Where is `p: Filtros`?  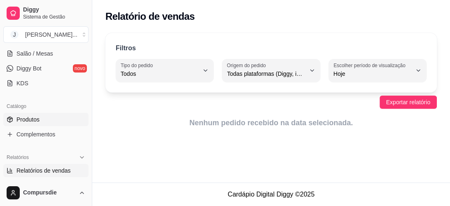
p: Filtros is located at coordinates (126, 48).